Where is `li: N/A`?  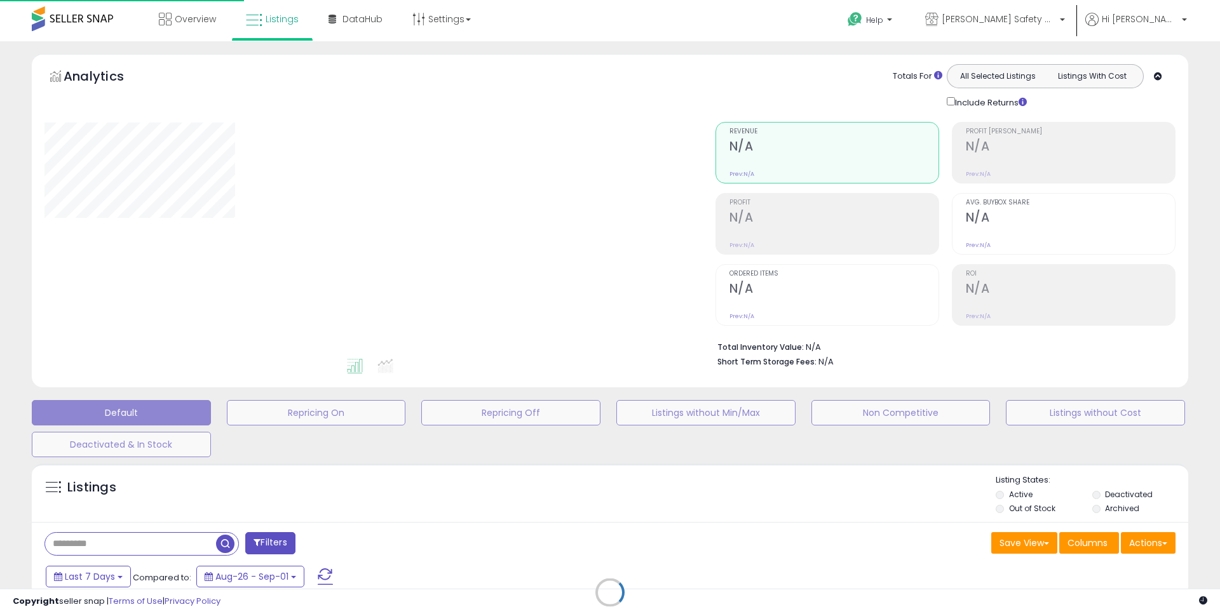 li: N/A is located at coordinates (942, 346).